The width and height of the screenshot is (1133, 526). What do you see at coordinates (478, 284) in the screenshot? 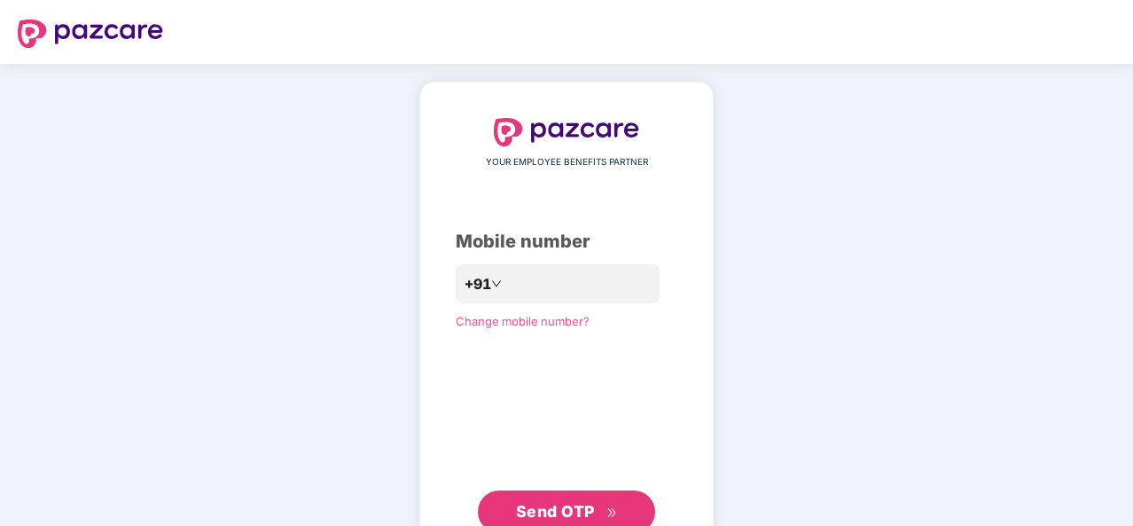
I see `span: +91` at bounding box center [478, 284].